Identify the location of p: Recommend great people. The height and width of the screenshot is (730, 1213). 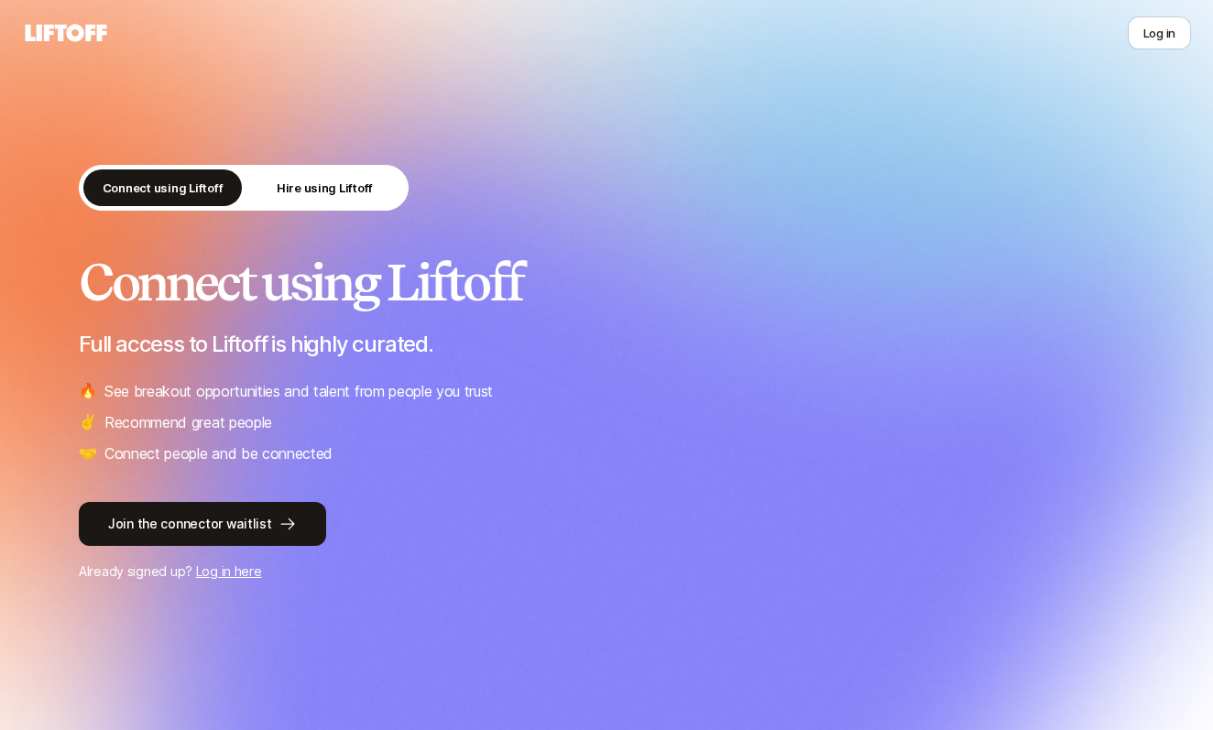
(188, 422).